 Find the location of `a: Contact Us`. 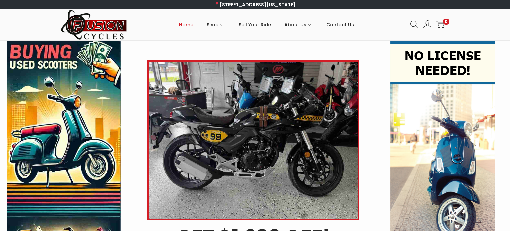

a: Contact Us is located at coordinates (340, 25).